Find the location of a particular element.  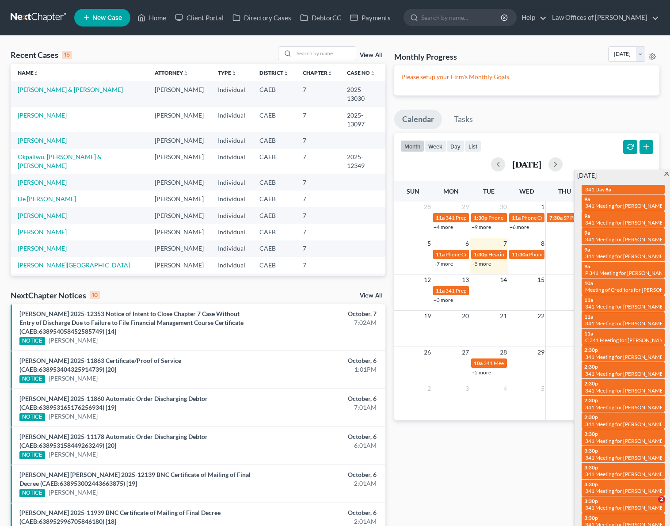

span: 341 Day is located at coordinates (595, 189).